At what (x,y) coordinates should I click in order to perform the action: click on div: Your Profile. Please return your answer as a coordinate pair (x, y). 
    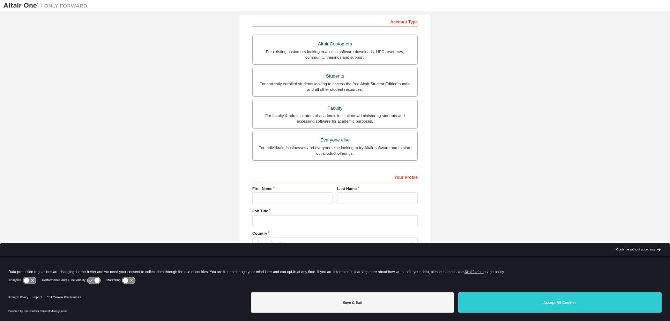
    Looking at the image, I should click on (335, 176).